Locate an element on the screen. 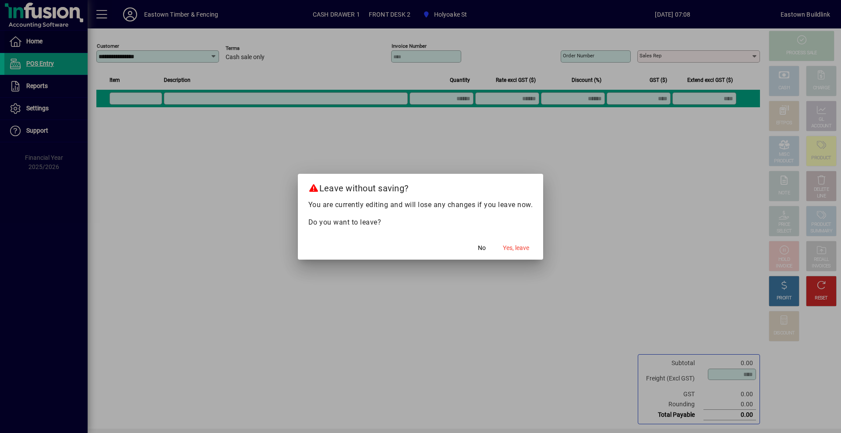 Image resolution: width=841 pixels, height=433 pixels. p: Do you want to leave? is located at coordinates (420, 222).